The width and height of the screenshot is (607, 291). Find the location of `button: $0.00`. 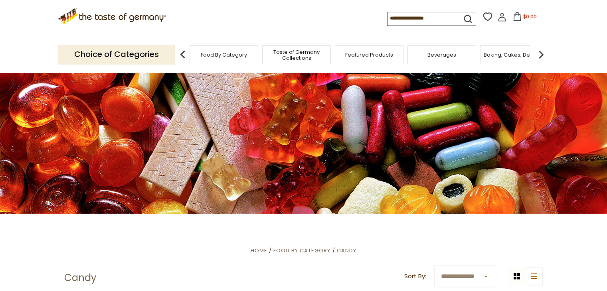

button: $0.00 is located at coordinates (524, 18).